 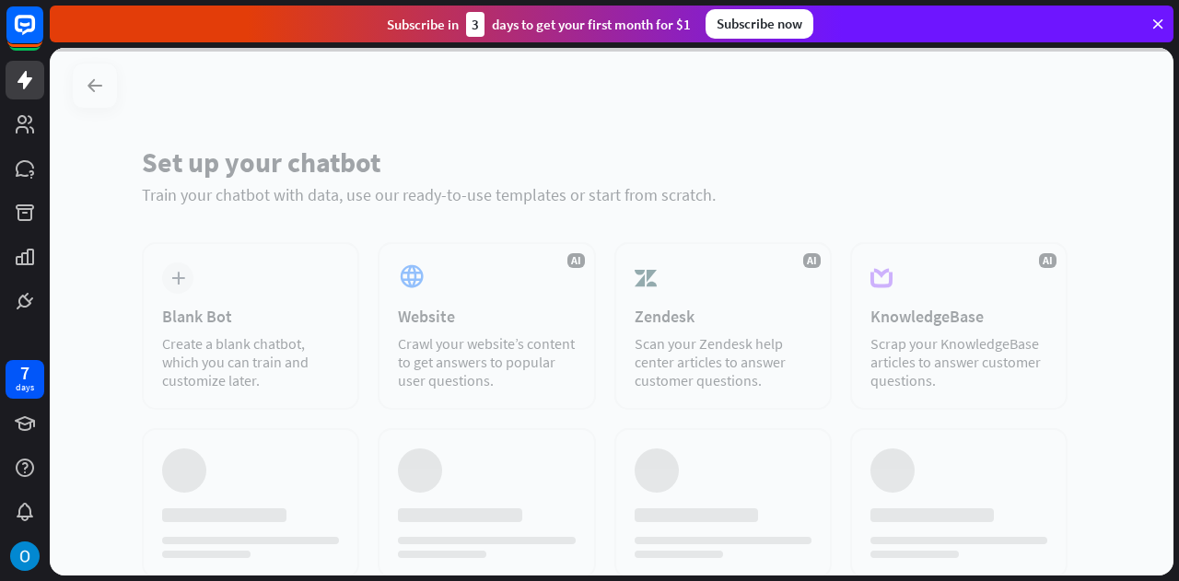 I want to click on div: Subscribe in days to get your first month for $1, so click(x=539, y=24).